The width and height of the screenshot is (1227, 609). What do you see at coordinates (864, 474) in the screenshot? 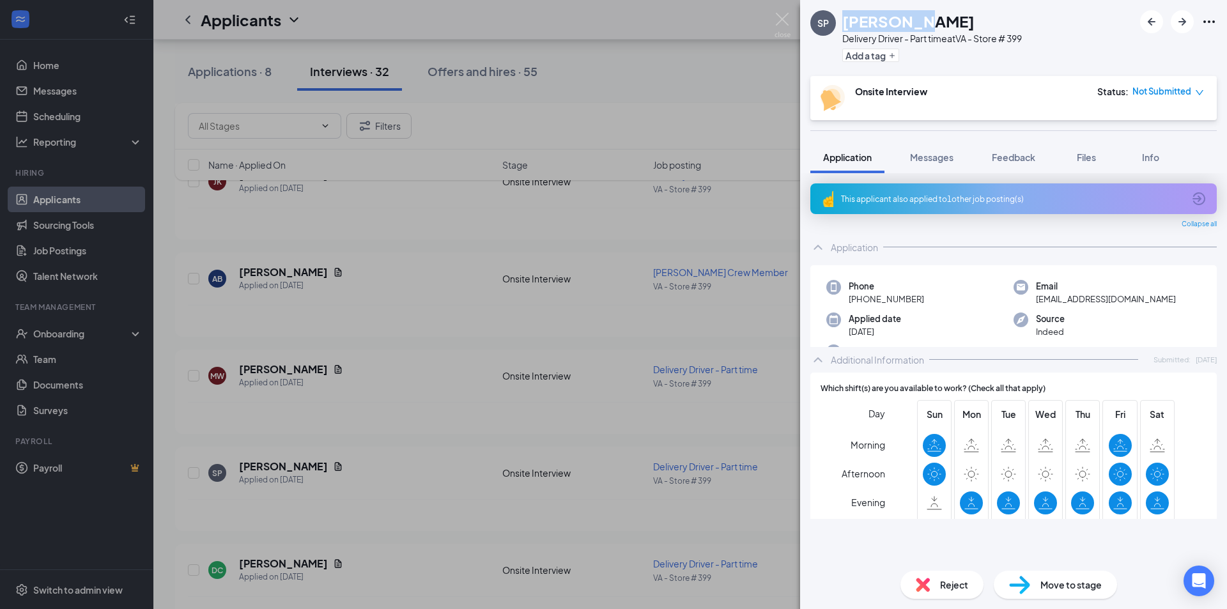
I see `span: Afternoon` at bounding box center [864, 474].